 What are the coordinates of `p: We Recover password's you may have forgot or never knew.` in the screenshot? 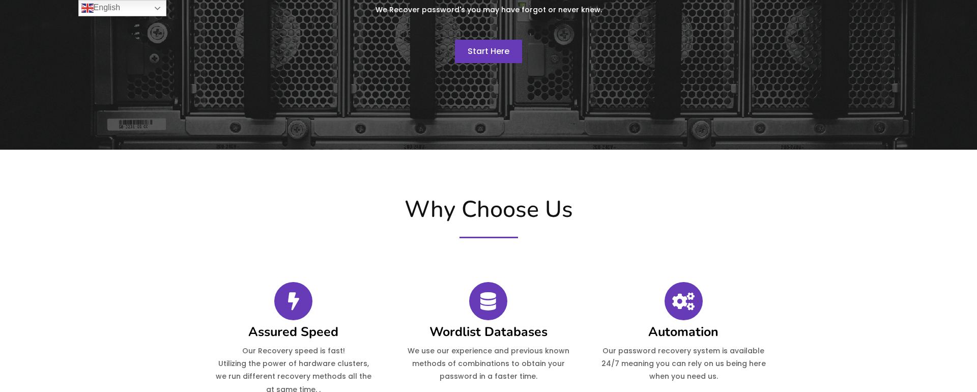 It's located at (488, 10).